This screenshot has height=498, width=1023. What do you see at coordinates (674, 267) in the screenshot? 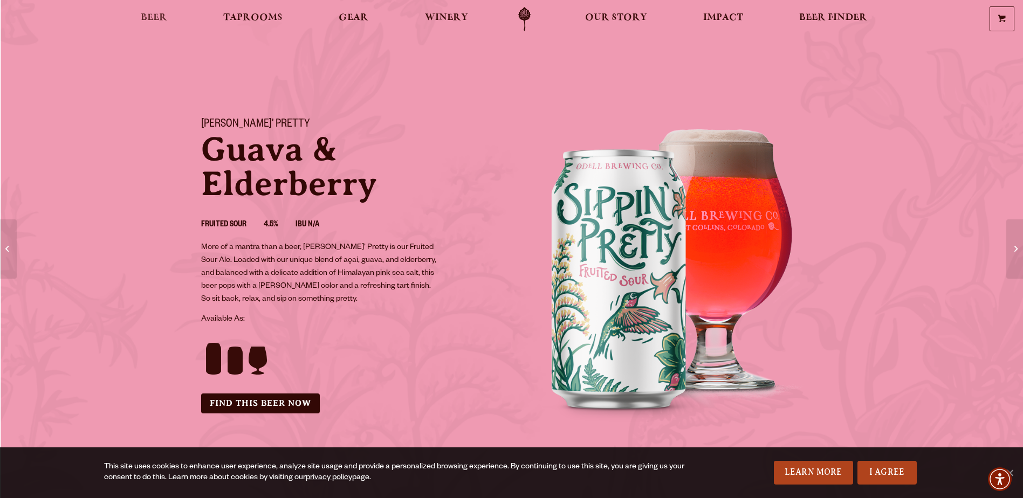
I see `img: This is the hero foreground aria label` at bounding box center [674, 267].